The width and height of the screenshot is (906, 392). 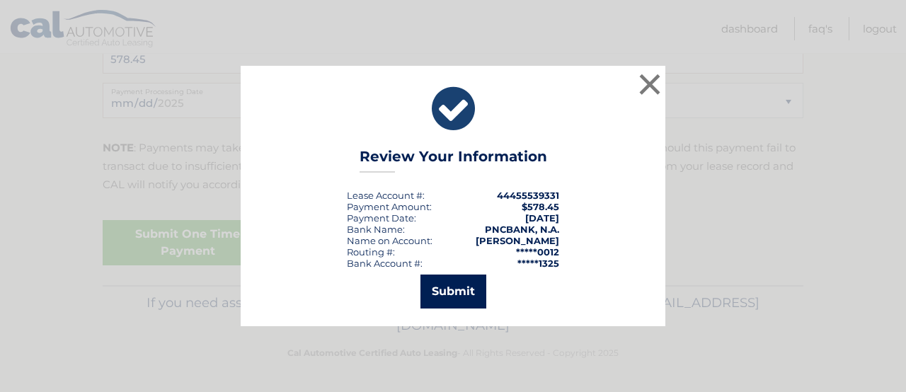 I want to click on div: Lease Account #:, so click(x=386, y=195).